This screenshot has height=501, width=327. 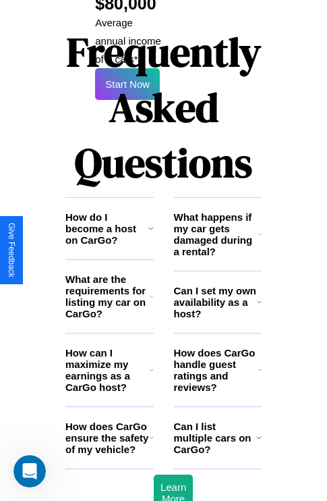 What do you see at coordinates (11, 250) in the screenshot?
I see `div: Give Feedback` at bounding box center [11, 250].